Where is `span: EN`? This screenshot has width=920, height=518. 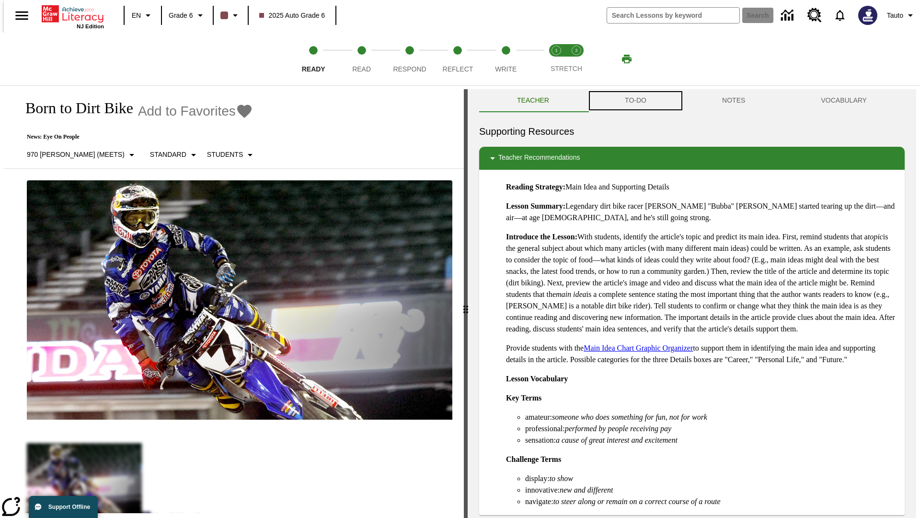
span: EN is located at coordinates (136, 15).